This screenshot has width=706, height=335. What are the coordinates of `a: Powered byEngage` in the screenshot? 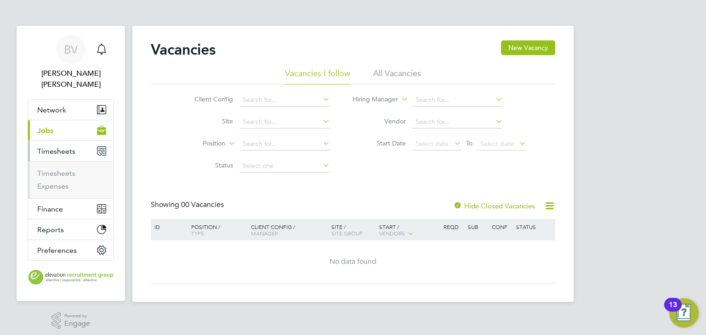 It's located at (71, 321).